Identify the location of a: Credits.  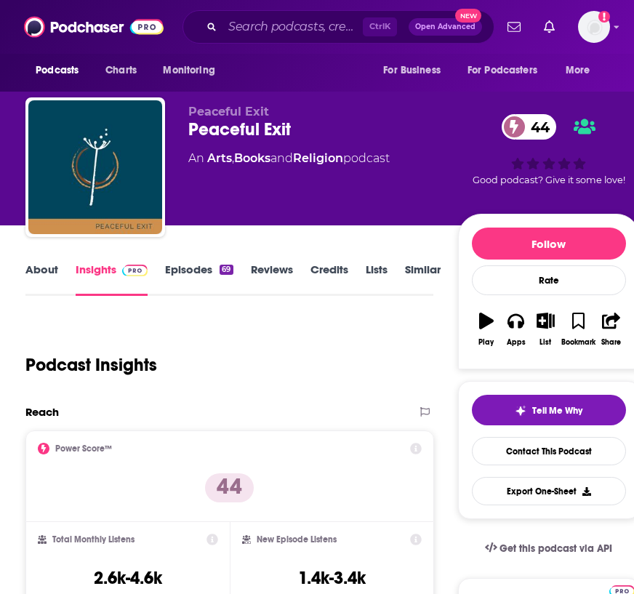
(329, 279).